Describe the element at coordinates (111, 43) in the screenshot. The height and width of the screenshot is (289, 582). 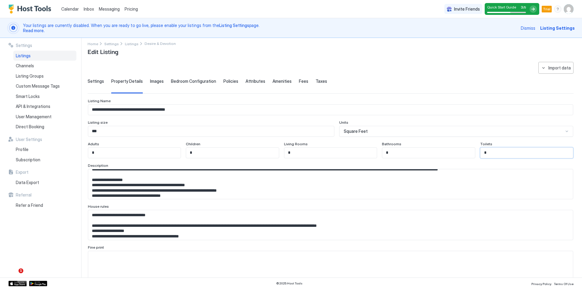
I see `a: Settings` at that location.